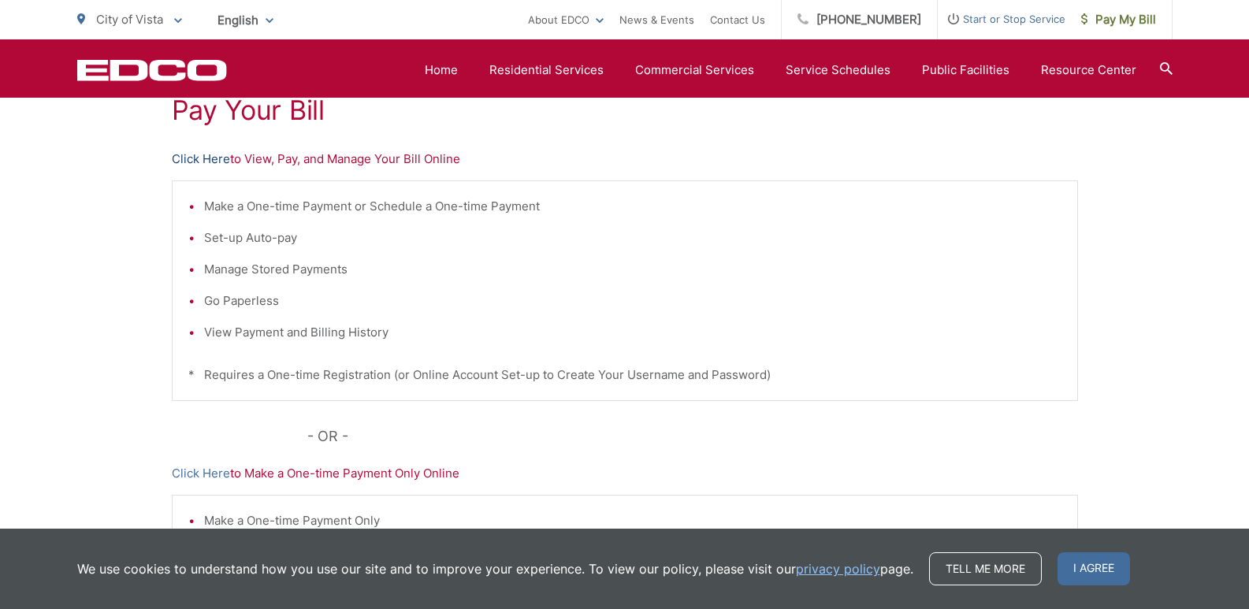 The image size is (1249, 609). I want to click on a: Residential Services, so click(546, 70).